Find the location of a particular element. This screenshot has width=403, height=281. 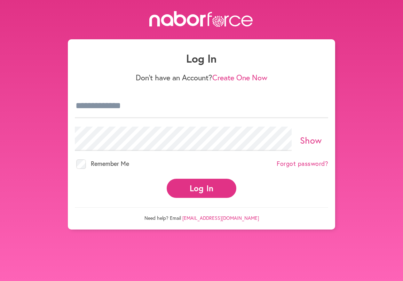

span: Remember Me is located at coordinates (110, 164).